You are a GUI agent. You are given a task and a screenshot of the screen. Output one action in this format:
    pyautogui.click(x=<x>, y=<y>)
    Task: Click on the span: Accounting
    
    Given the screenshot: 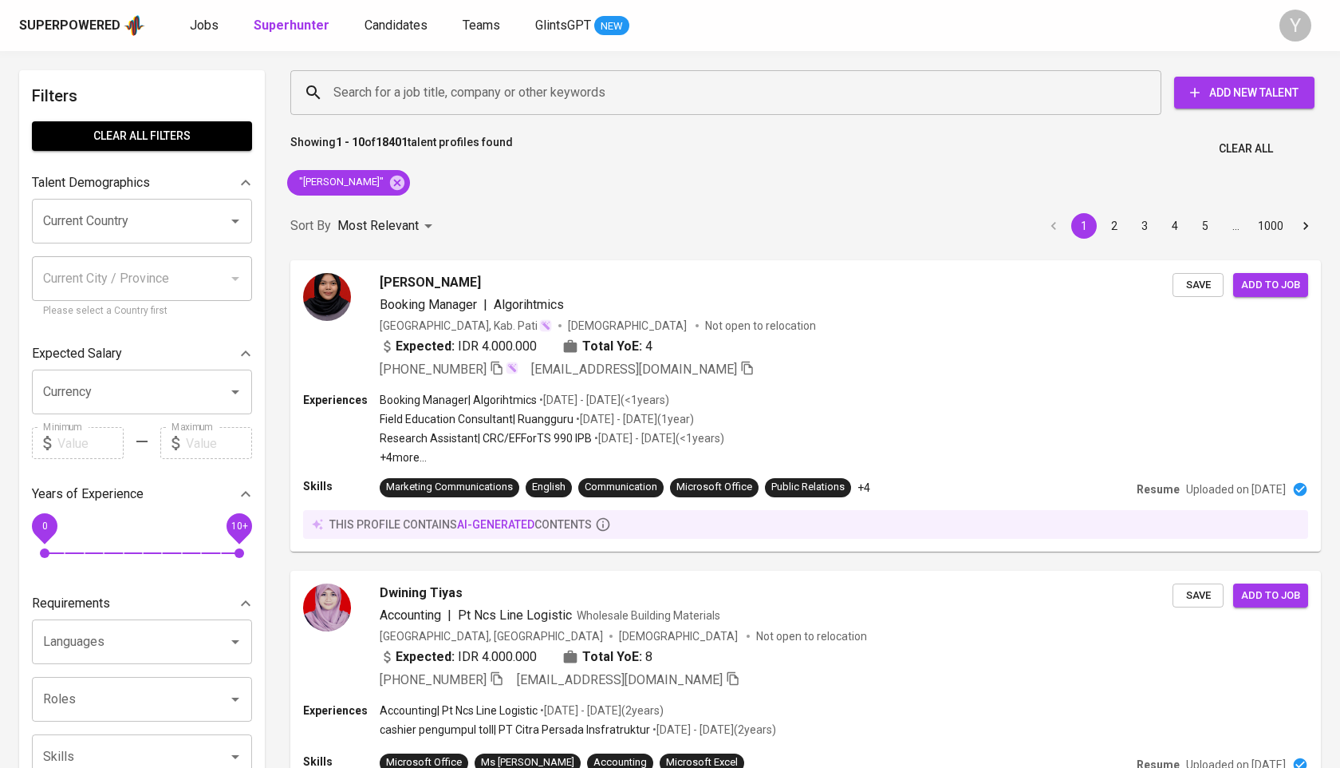 What is the action you would take?
    pyautogui.click(x=410, y=614)
    